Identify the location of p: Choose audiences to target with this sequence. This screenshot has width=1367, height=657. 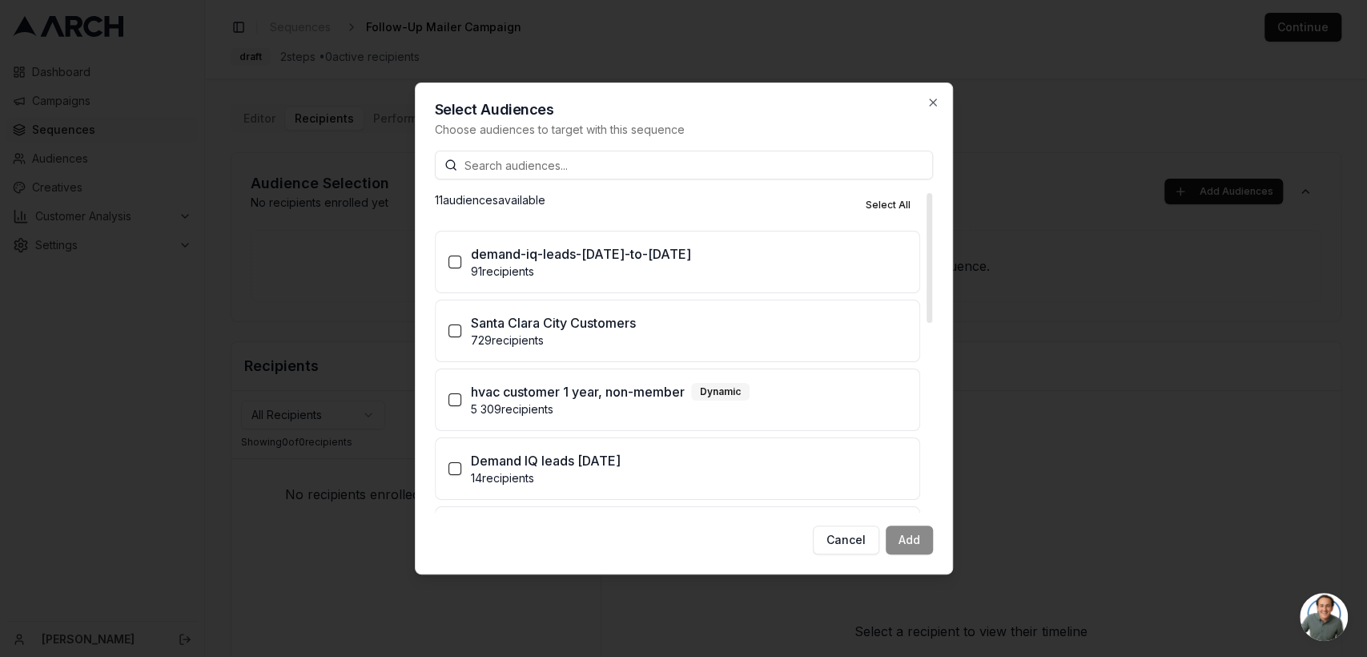
(684, 130).